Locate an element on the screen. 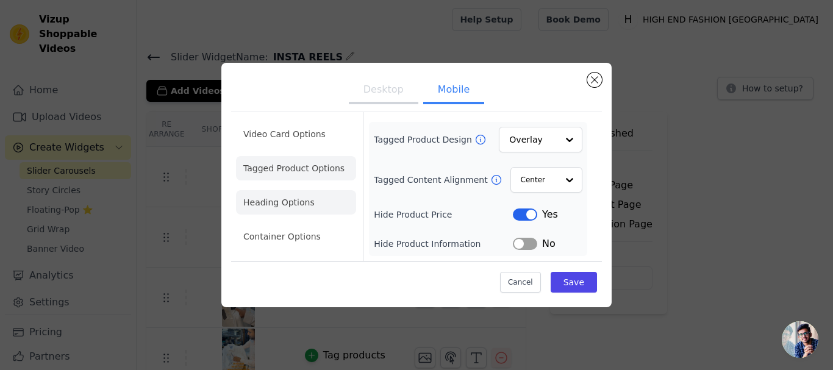 Image resolution: width=833 pixels, height=370 pixels. li: Video Card Options is located at coordinates (296, 134).